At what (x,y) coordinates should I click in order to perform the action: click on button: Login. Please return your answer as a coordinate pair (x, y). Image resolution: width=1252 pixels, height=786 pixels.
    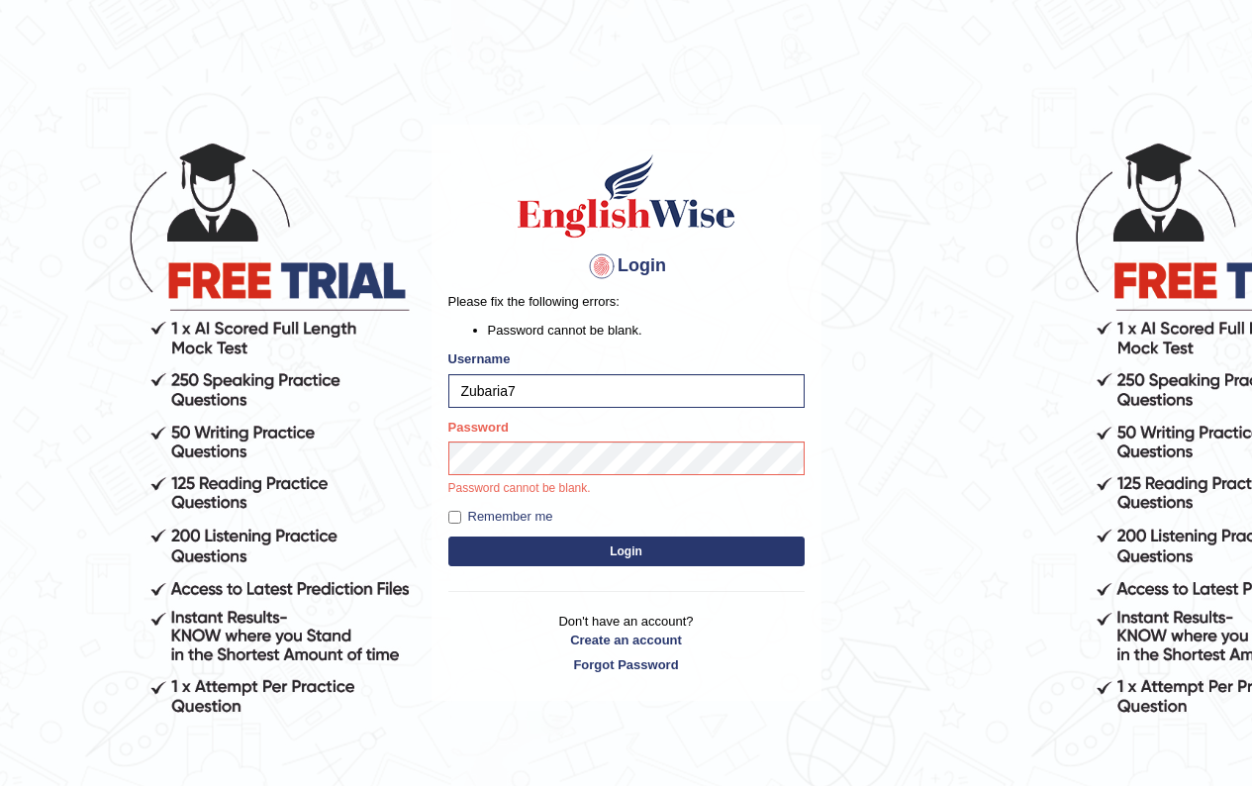
    Looking at the image, I should click on (627, 551).